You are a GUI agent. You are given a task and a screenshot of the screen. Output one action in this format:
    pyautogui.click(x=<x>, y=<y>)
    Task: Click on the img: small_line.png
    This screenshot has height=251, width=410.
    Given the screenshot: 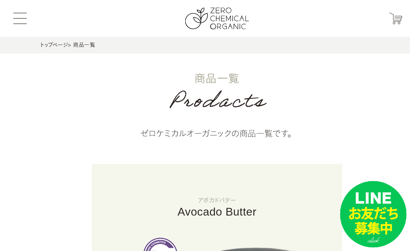 What is the action you would take?
    pyautogui.click(x=374, y=214)
    